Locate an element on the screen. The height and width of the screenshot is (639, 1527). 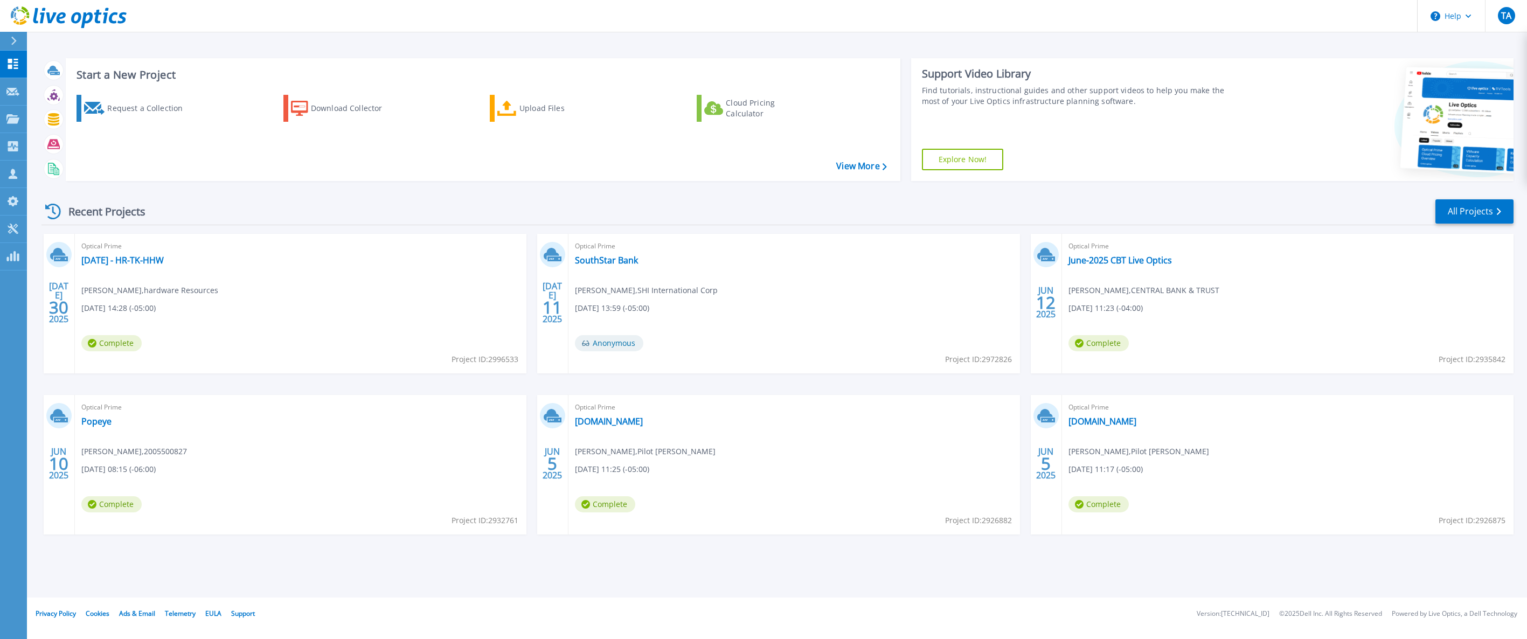
a: June-2025 CBT Live Optics is located at coordinates (1120, 260).